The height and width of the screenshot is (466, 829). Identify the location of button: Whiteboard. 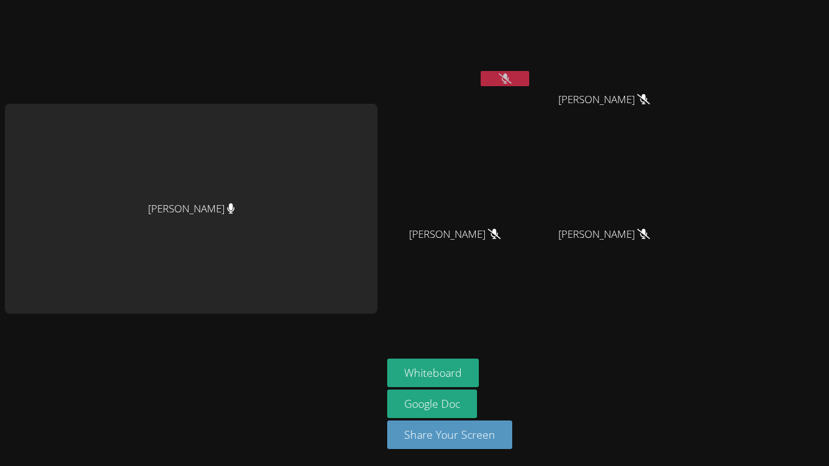
(433, 373).